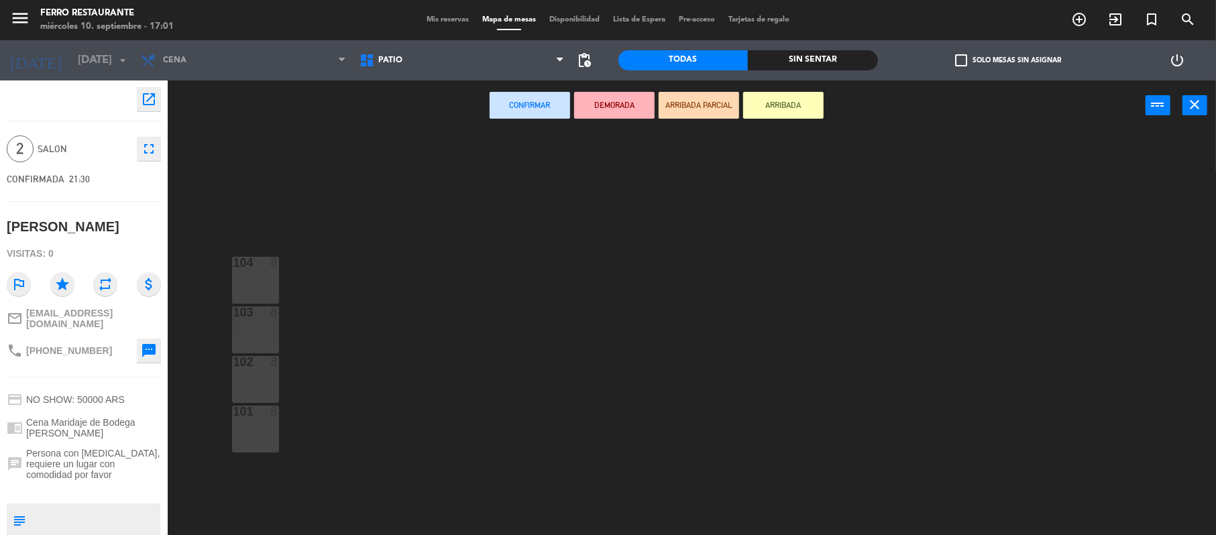  What do you see at coordinates (15, 428) in the screenshot?
I see `i: chrome_reader_mode` at bounding box center [15, 428].